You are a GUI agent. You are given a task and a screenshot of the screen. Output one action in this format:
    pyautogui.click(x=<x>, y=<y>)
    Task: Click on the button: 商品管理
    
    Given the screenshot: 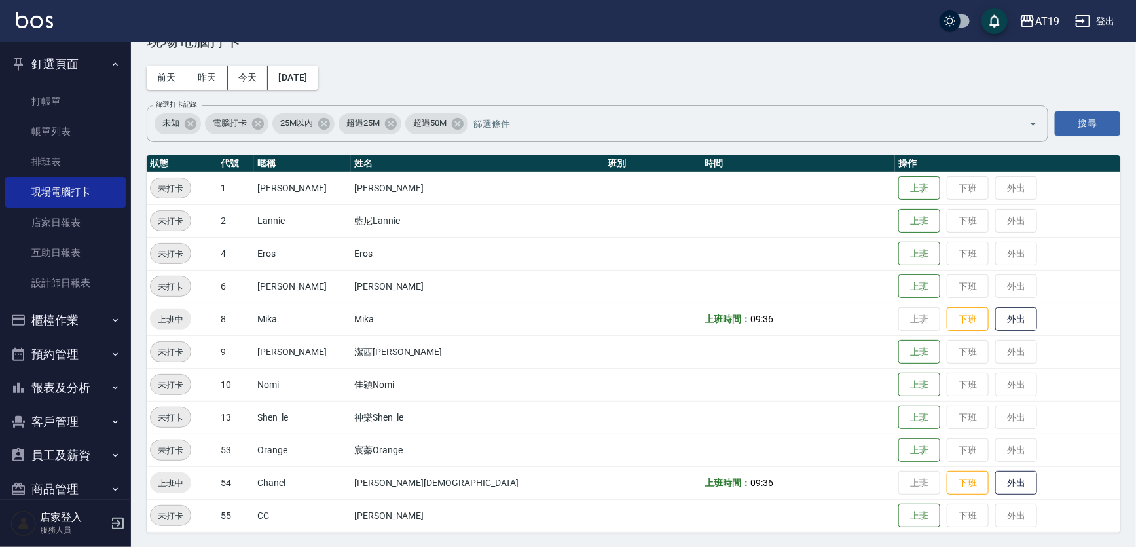 What is the action you would take?
    pyautogui.click(x=65, y=489)
    